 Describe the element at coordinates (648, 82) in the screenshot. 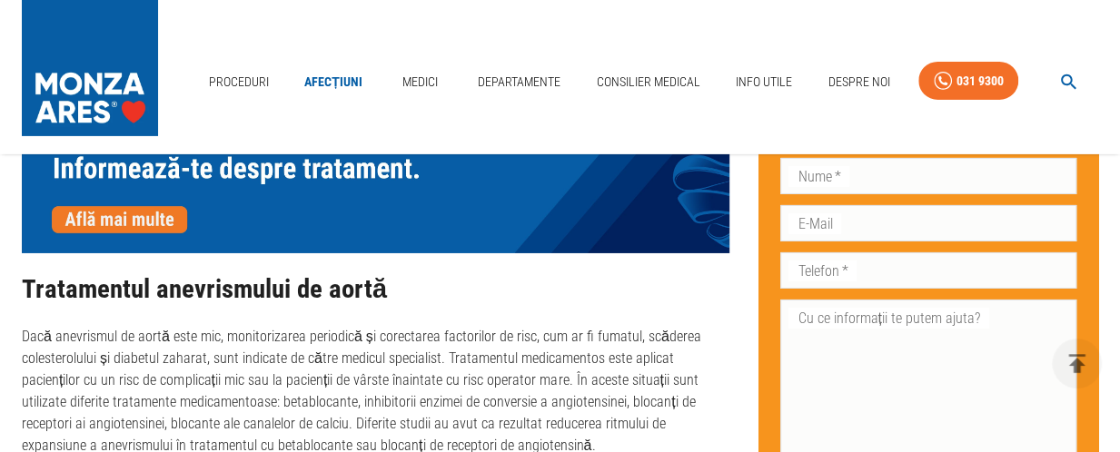

I see `a: Consilier Medical` at that location.